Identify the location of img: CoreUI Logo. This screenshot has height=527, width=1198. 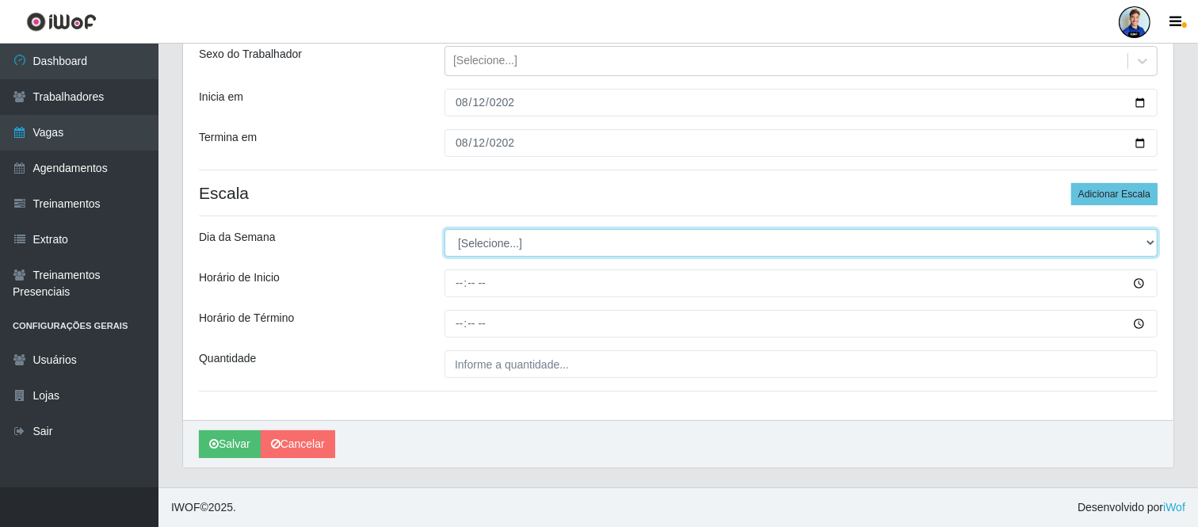
(61, 21).